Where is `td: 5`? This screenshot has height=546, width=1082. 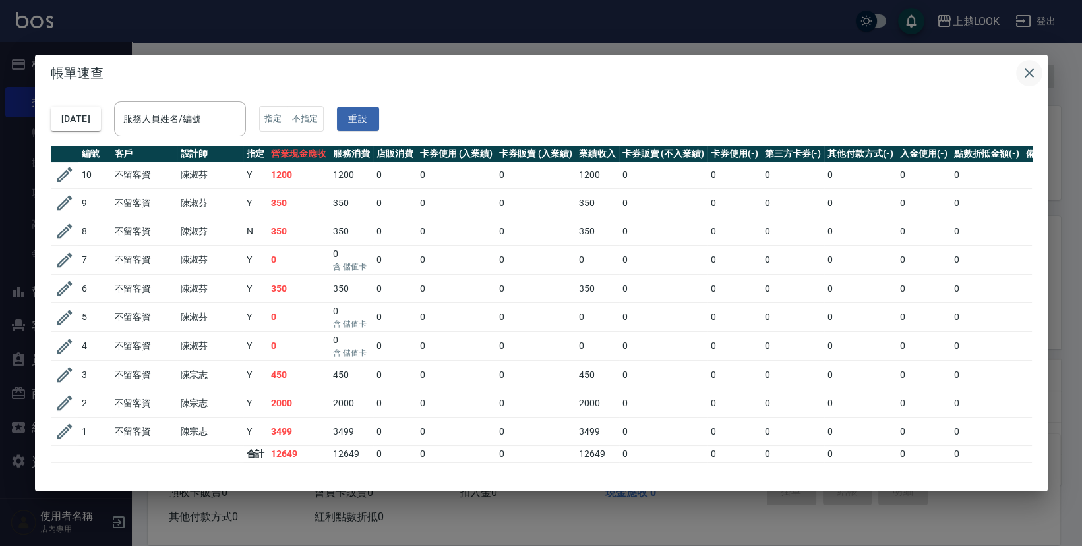
td: 5 is located at coordinates (95, 318).